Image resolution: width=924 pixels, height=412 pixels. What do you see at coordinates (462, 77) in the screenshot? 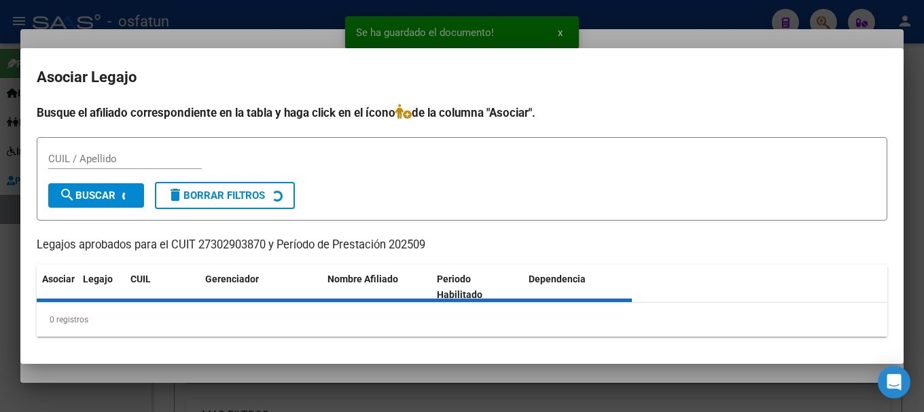
I see `h2: Asociar Legajo` at bounding box center [462, 77].